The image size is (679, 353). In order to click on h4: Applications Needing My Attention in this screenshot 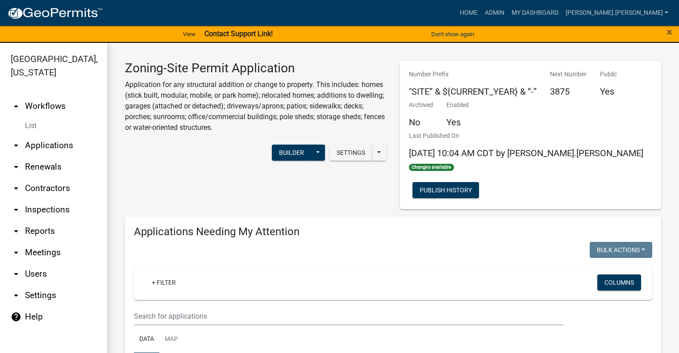, I will do `click(393, 232)`.